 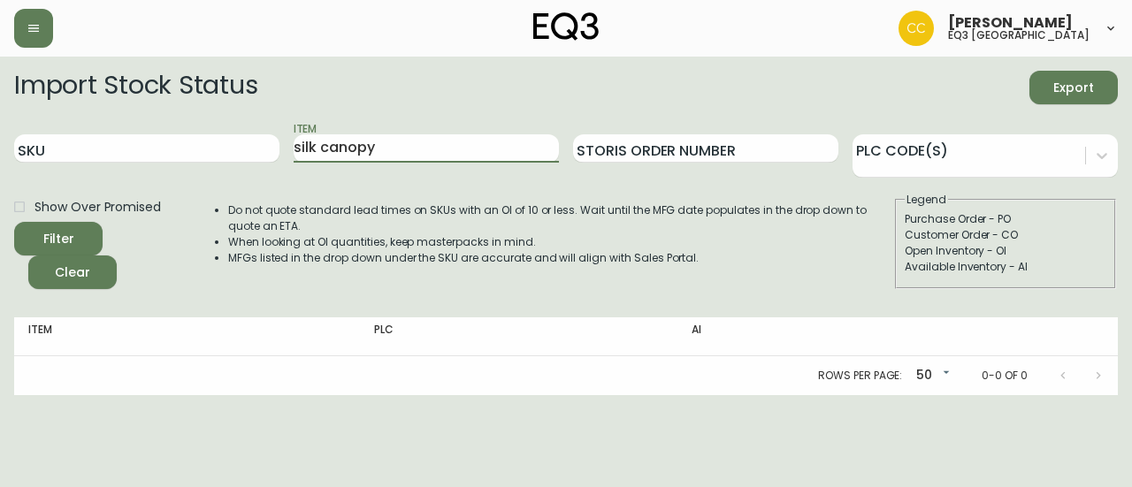 What do you see at coordinates (1005, 219) in the screenshot?
I see `div: Purchase Order - PO` at bounding box center [1005, 219].